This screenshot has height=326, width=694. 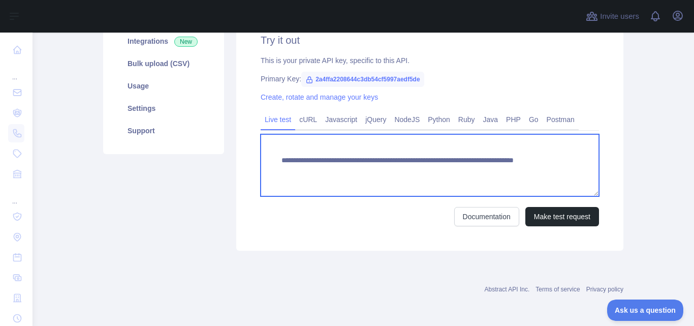 What do you see at coordinates (430, 60) in the screenshot?
I see `div: This is your private API key, specific to this API.` at bounding box center [430, 60].